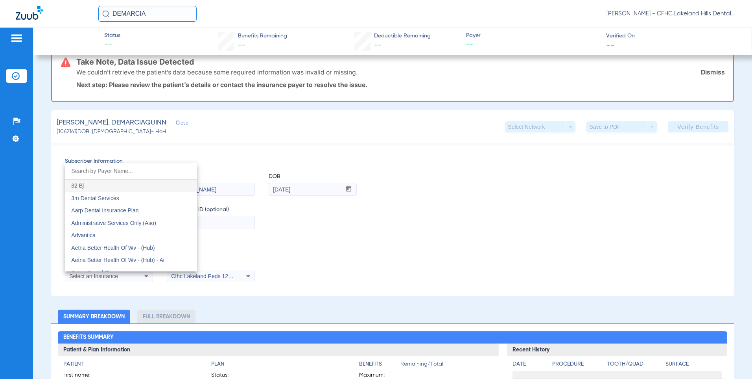  What do you see at coordinates (95, 272) in the screenshot?
I see `span: Aetna Dental Plans` at bounding box center [95, 272].